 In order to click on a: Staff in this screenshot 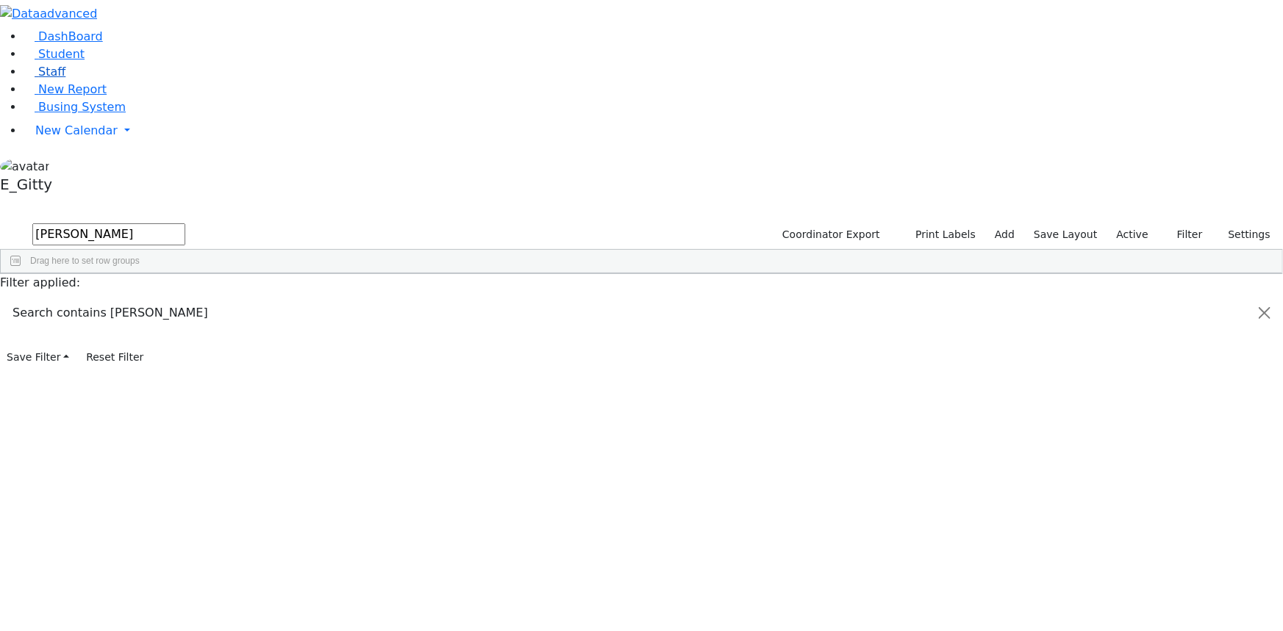, I will do `click(44, 71)`.